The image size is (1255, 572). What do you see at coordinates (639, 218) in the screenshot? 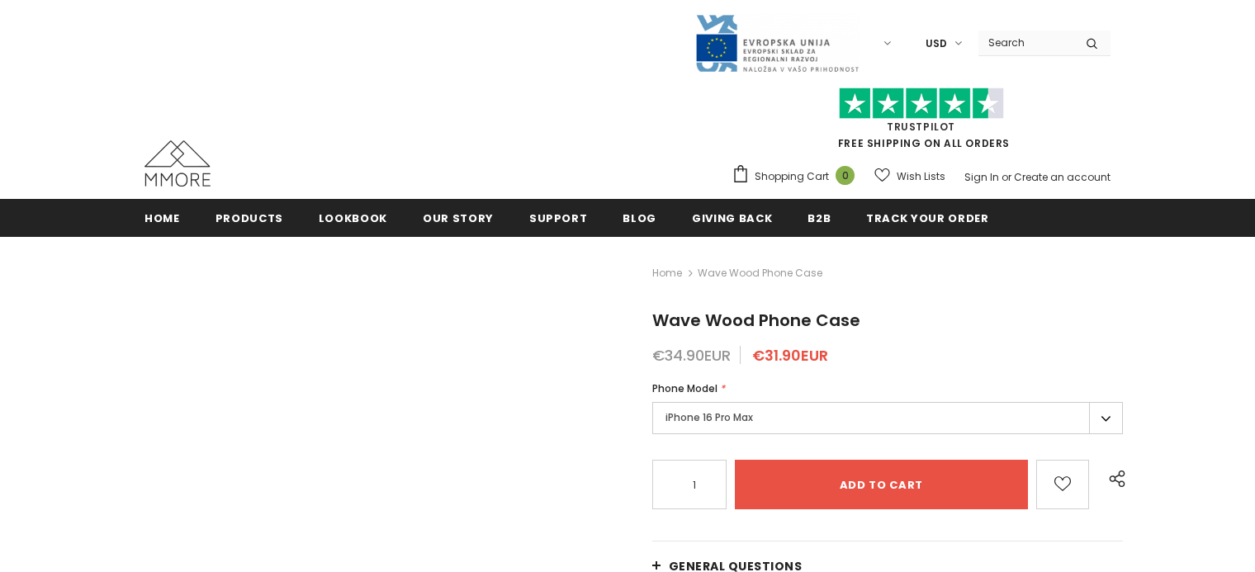
I see `span: Blog` at bounding box center [639, 218].